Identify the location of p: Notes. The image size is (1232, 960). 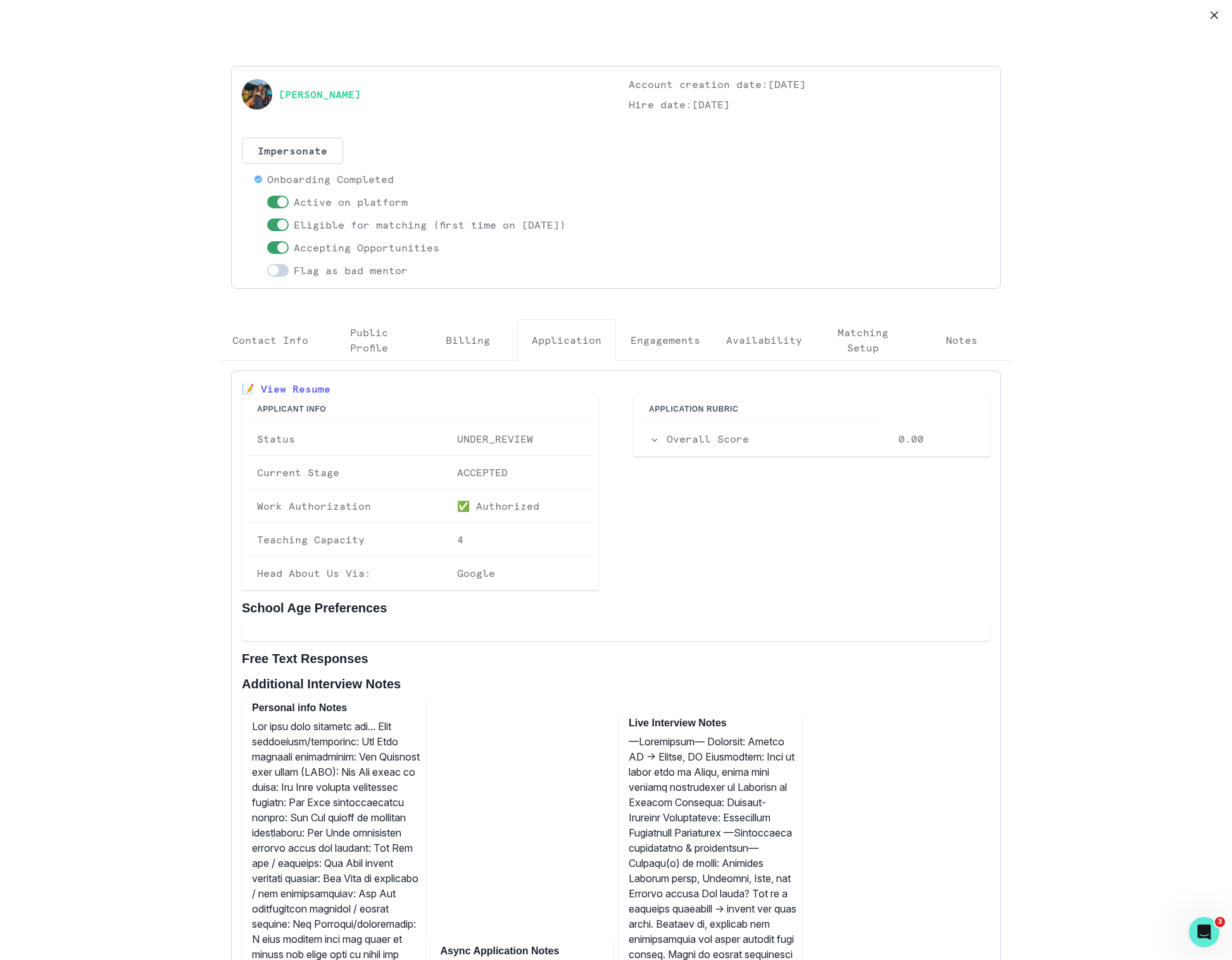
(962, 340).